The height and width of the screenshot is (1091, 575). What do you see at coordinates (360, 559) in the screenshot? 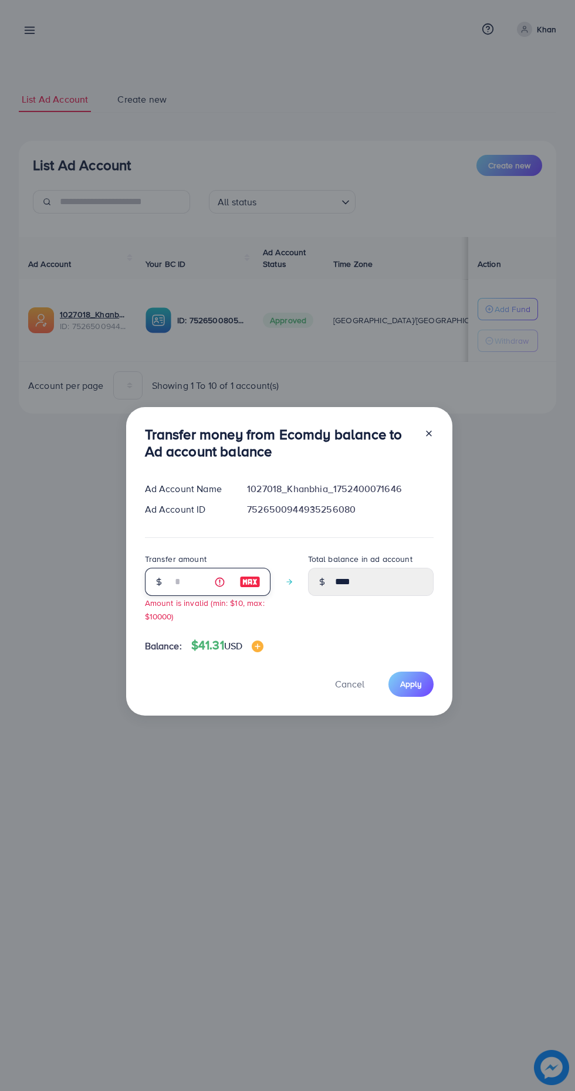
I see `label: Total balance in ad account` at bounding box center [360, 559].